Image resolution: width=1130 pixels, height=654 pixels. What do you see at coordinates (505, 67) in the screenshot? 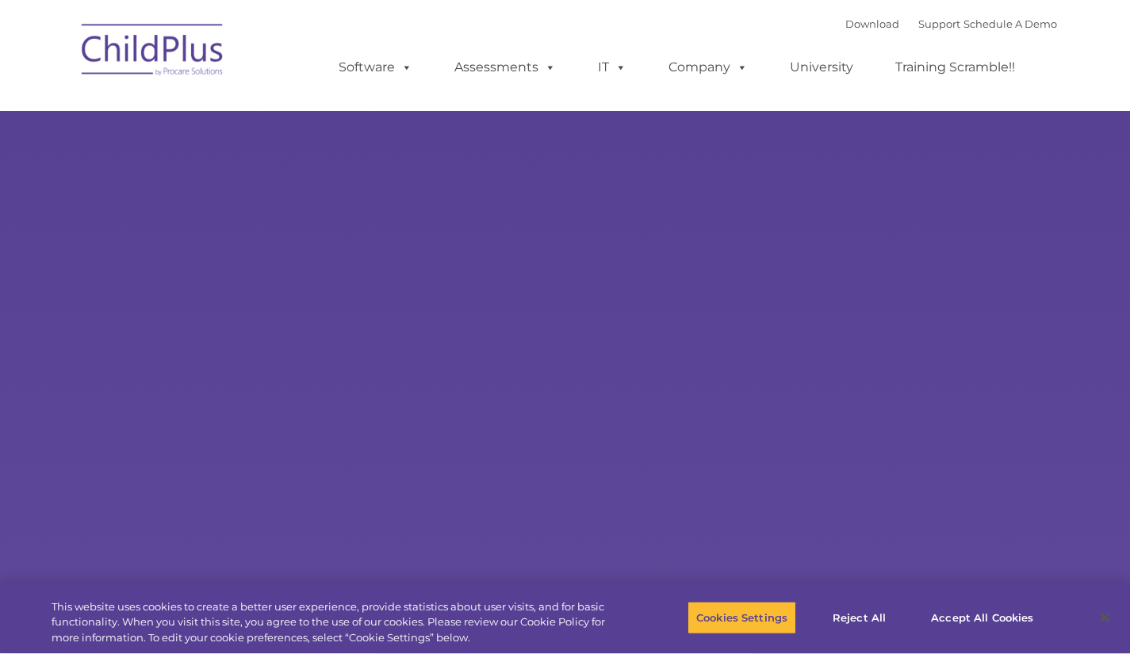
I see `a: Assessments` at bounding box center [505, 67].